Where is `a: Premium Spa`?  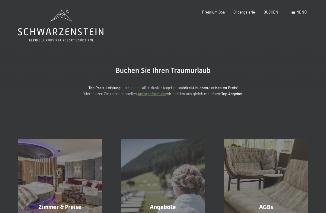
a: Premium Spa is located at coordinates (213, 12).